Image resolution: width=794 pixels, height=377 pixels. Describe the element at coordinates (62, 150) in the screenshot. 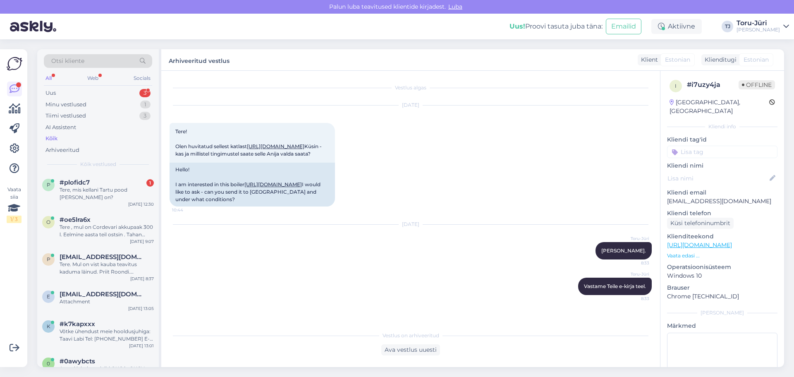

I see `div: Arhiveeritud` at that location.